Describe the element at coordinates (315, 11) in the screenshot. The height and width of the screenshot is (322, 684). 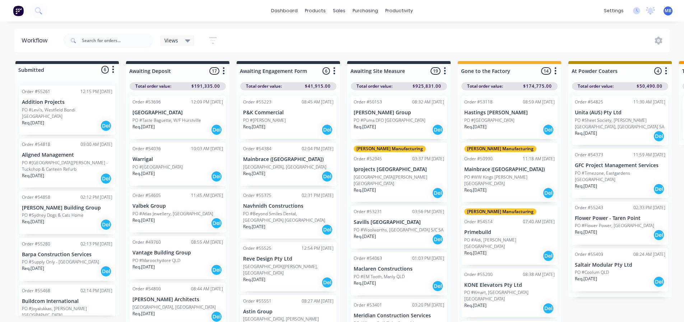
I see `div: products` at that location.